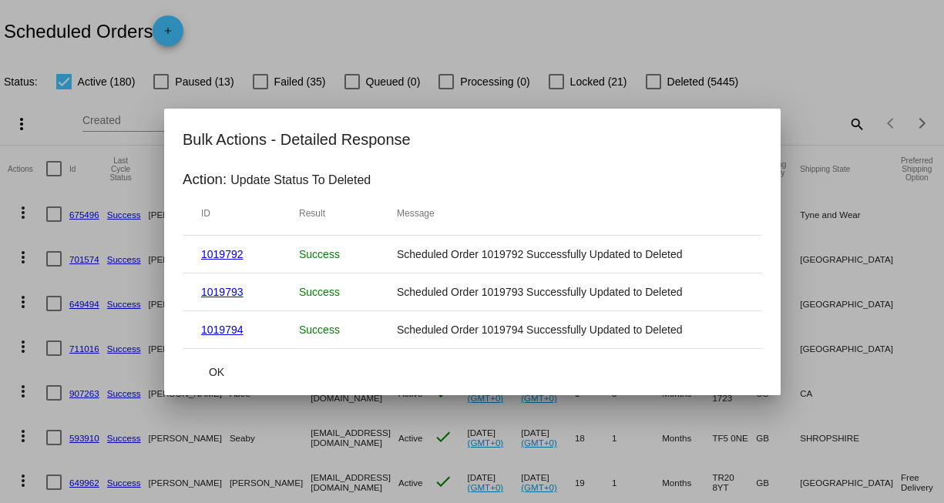 Image resolution: width=944 pixels, height=503 pixels. What do you see at coordinates (571, 292) in the screenshot?
I see `mat-cell: Scheduled Order 1019793 Successfully Updated to Deleted` at bounding box center [571, 292].